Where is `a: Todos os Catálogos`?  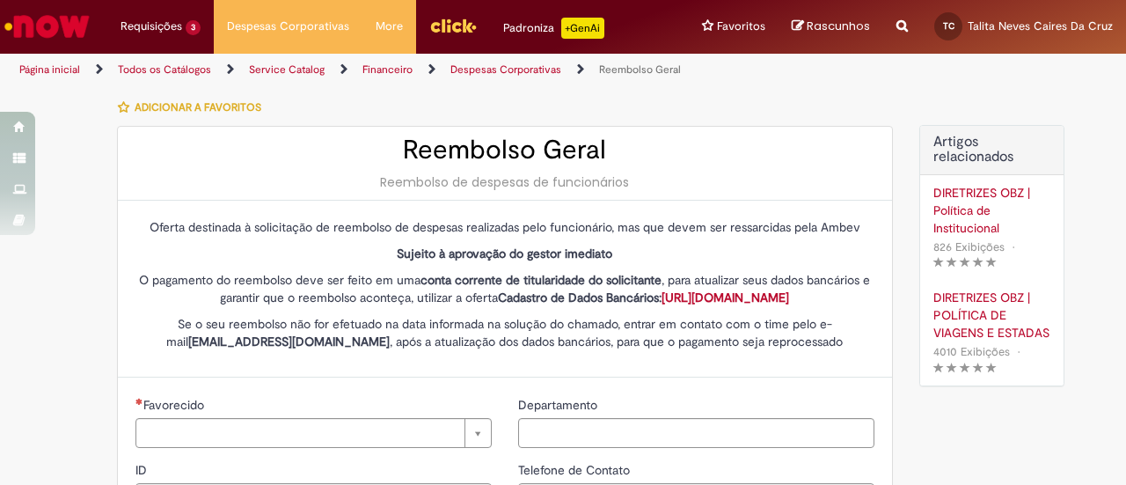 a: Todos os Catálogos is located at coordinates (165, 70).